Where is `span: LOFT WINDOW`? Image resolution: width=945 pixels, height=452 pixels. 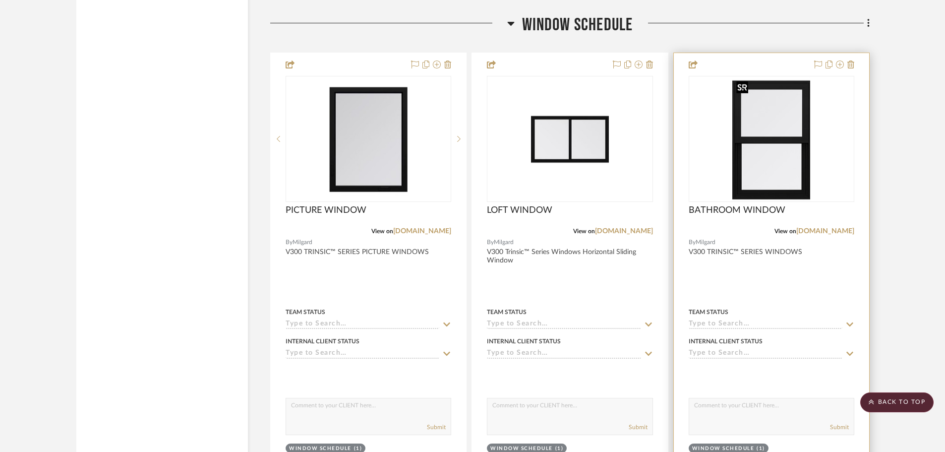
span: LOFT WINDOW is located at coordinates (520, 210).